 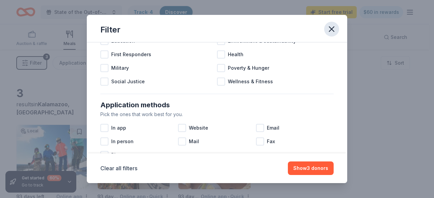 What do you see at coordinates (198, 128) in the screenshot?
I see `span: Website` at bounding box center [198, 128].